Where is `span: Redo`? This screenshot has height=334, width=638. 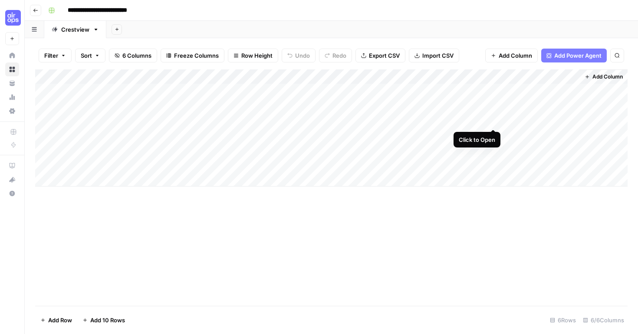 span: Redo is located at coordinates (339, 56).